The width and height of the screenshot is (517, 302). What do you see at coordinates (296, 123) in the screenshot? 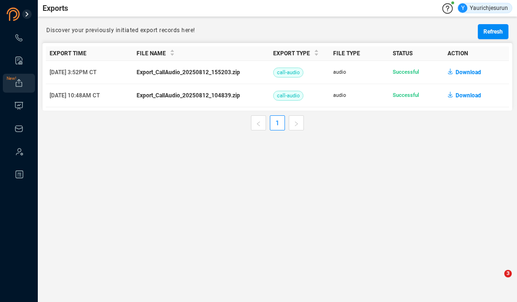
I see `button: right` at bounding box center [296, 123].